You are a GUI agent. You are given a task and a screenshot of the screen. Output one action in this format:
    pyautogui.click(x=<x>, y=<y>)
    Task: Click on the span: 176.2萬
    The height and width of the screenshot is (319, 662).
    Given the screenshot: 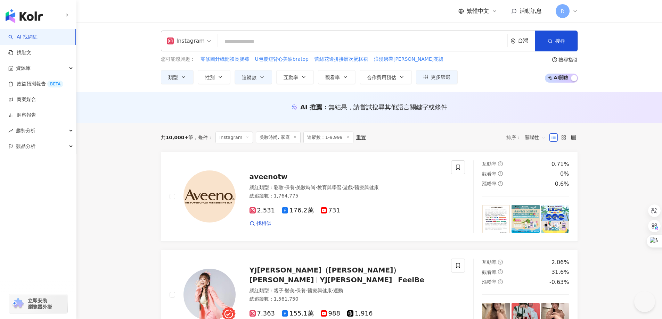 What is the action you would take?
    pyautogui.click(x=298, y=211)
    